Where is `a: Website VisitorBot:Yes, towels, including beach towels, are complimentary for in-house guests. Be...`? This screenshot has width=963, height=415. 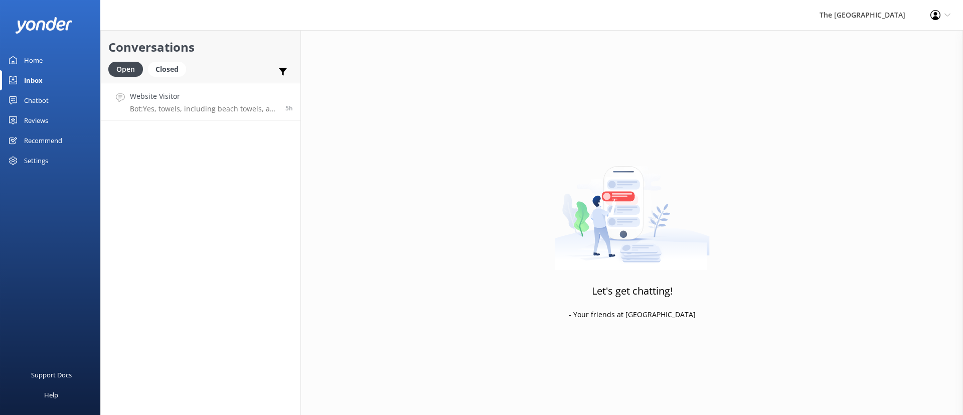 a: Website VisitorBot:Yes, towels, including beach towels, are complimentary for in-house guests. Be... is located at coordinates (201, 101).